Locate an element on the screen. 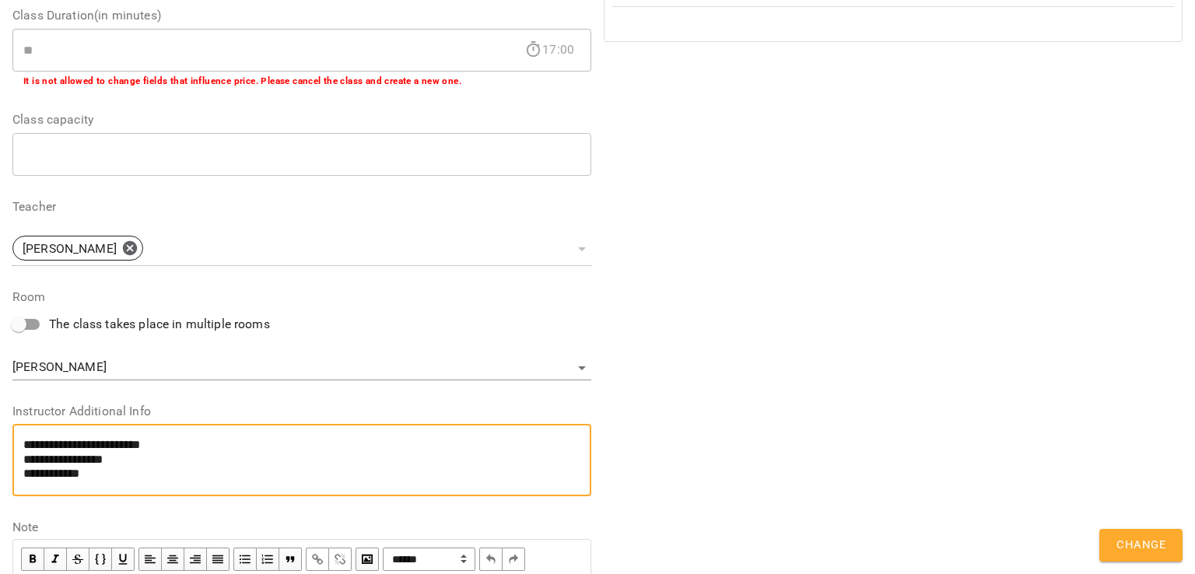 The width and height of the screenshot is (1195, 574). button: OL is located at coordinates (268, 559).